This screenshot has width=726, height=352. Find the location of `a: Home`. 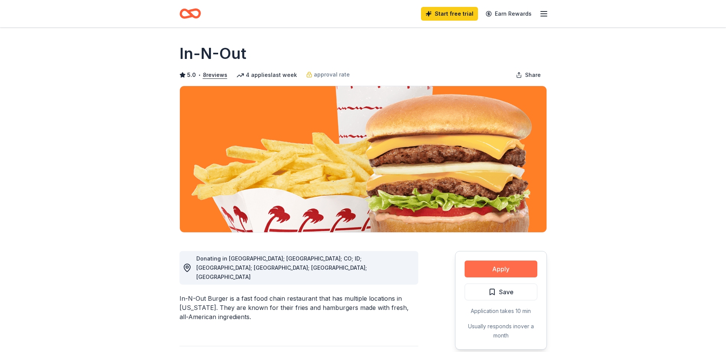

a: Home is located at coordinates (190, 13).